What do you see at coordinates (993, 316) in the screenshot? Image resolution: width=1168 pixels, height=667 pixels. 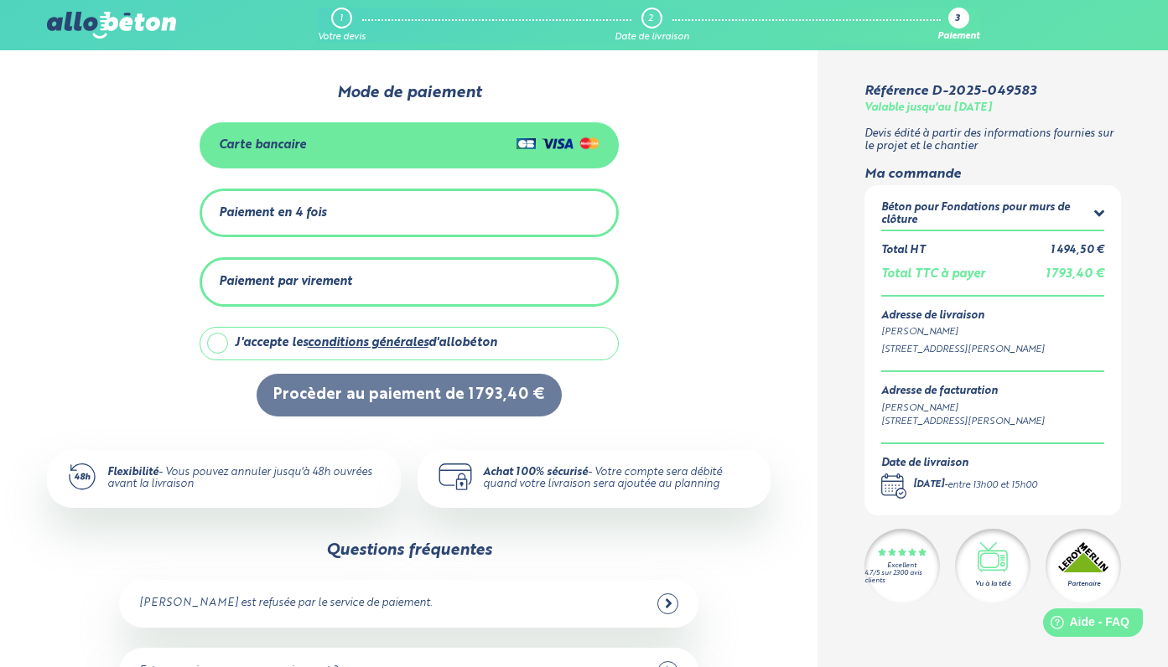 I see `div: Adresse de livraison` at bounding box center [993, 316].